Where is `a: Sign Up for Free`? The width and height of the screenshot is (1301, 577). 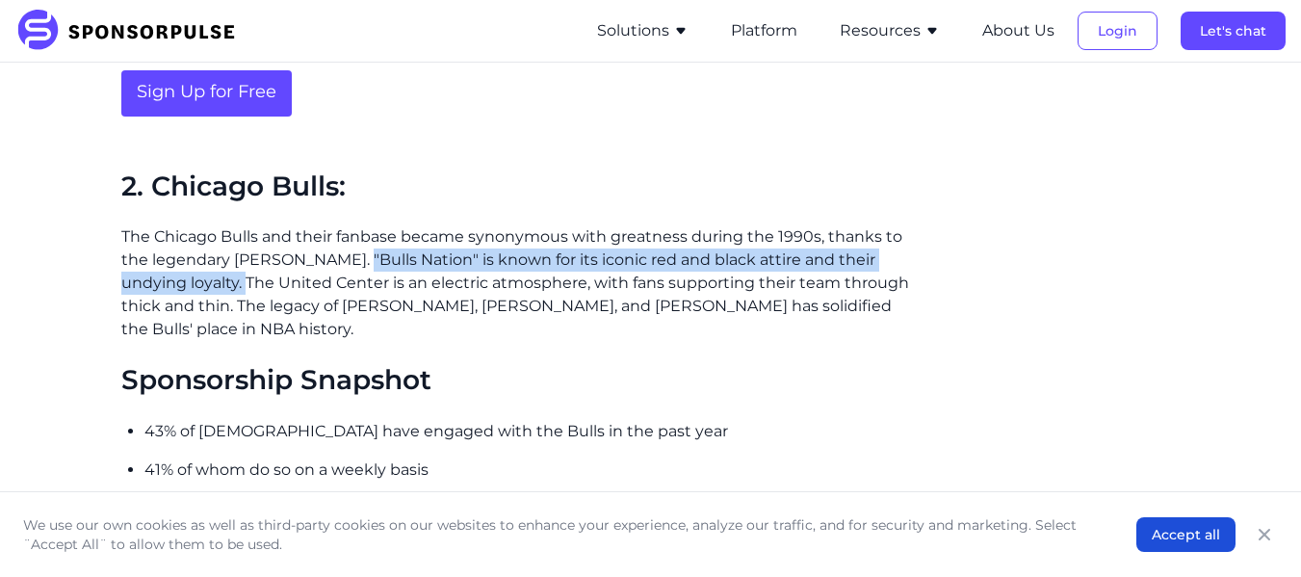
a: Sign Up for Free is located at coordinates (206, 93).